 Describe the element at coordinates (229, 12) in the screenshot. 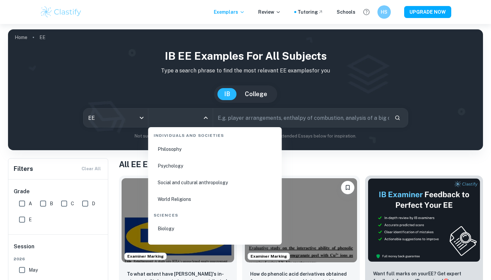

I see `p: Exemplars` at that location.